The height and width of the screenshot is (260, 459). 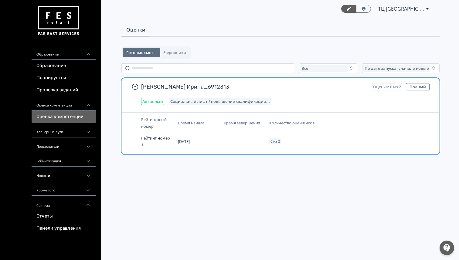 What do you see at coordinates (292, 123) in the screenshot?
I see `font: Количество оценщиков` at bounding box center [292, 123].